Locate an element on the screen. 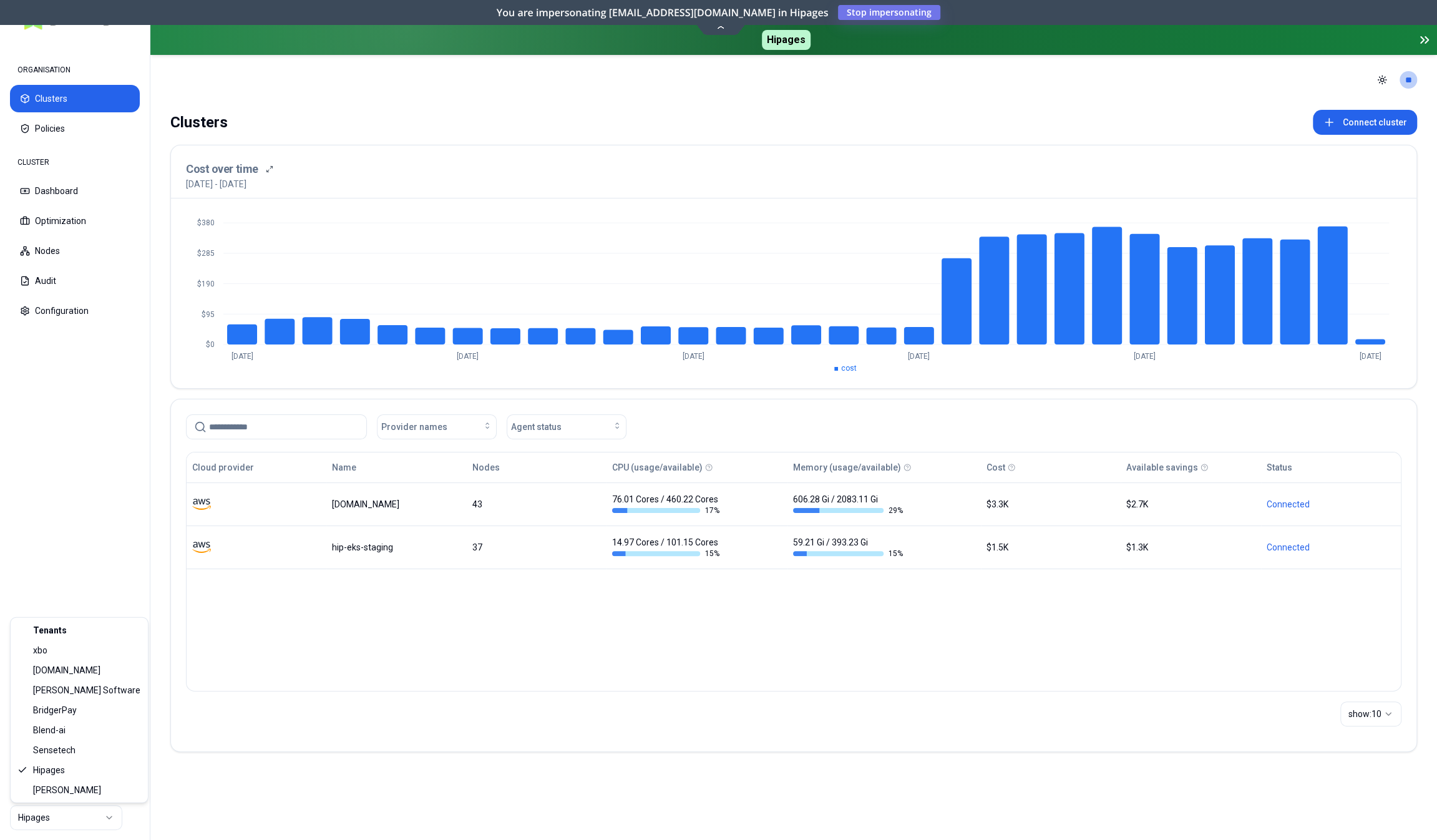 This screenshot has width=1437, height=840. span: Sensetech is located at coordinates (54, 750).